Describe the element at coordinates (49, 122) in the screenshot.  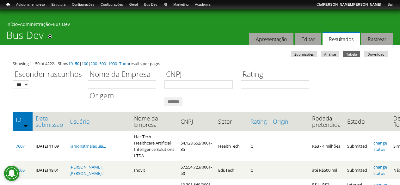
I see `a: Data submissão` at that location.